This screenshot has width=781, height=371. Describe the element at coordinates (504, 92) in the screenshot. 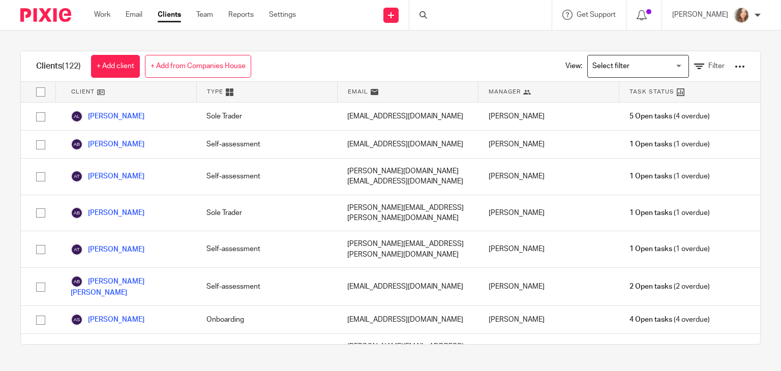

I see `span: Manager` at that location.